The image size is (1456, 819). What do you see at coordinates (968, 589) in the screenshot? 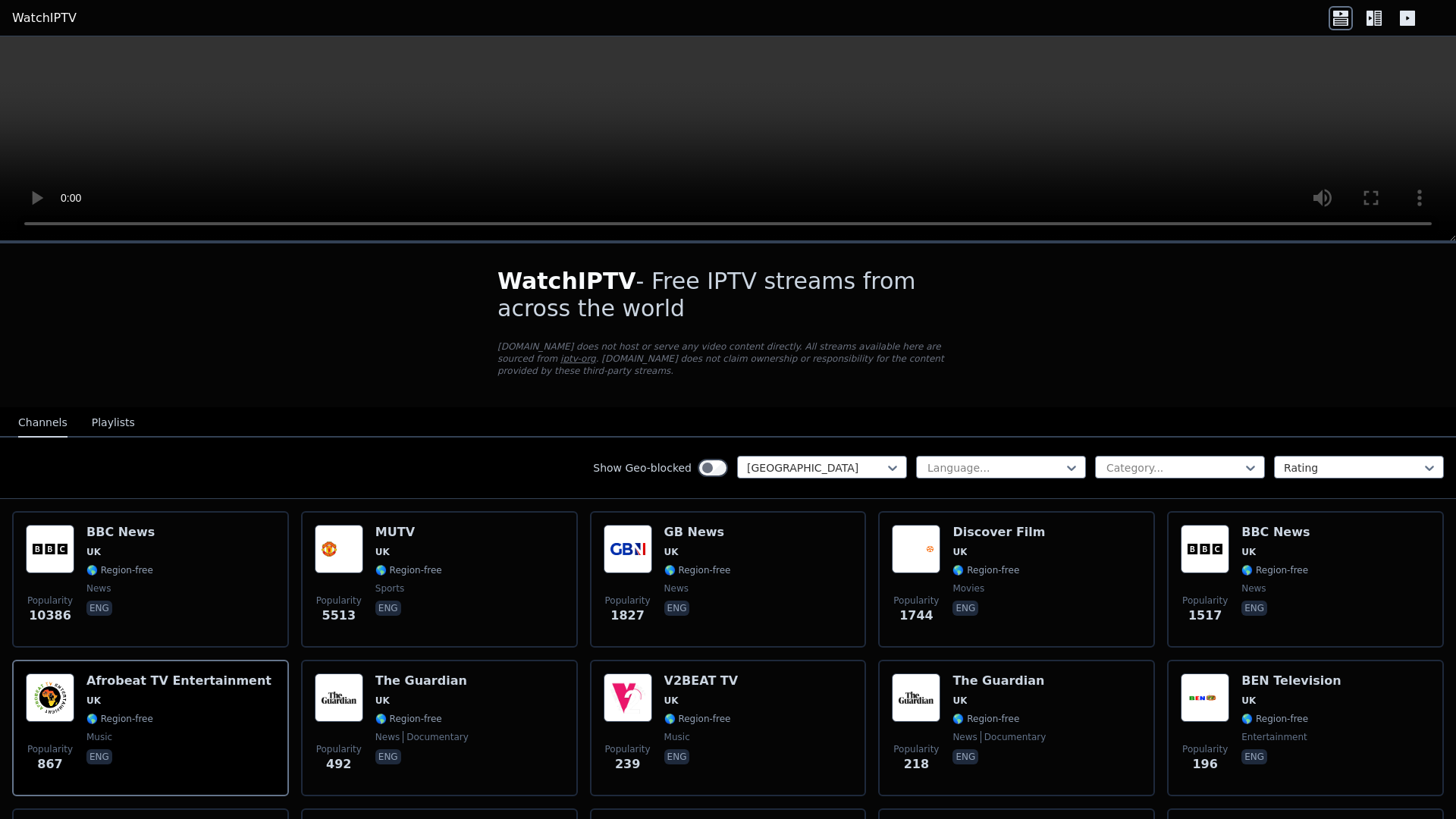
I see `span: movies` at bounding box center [968, 589].